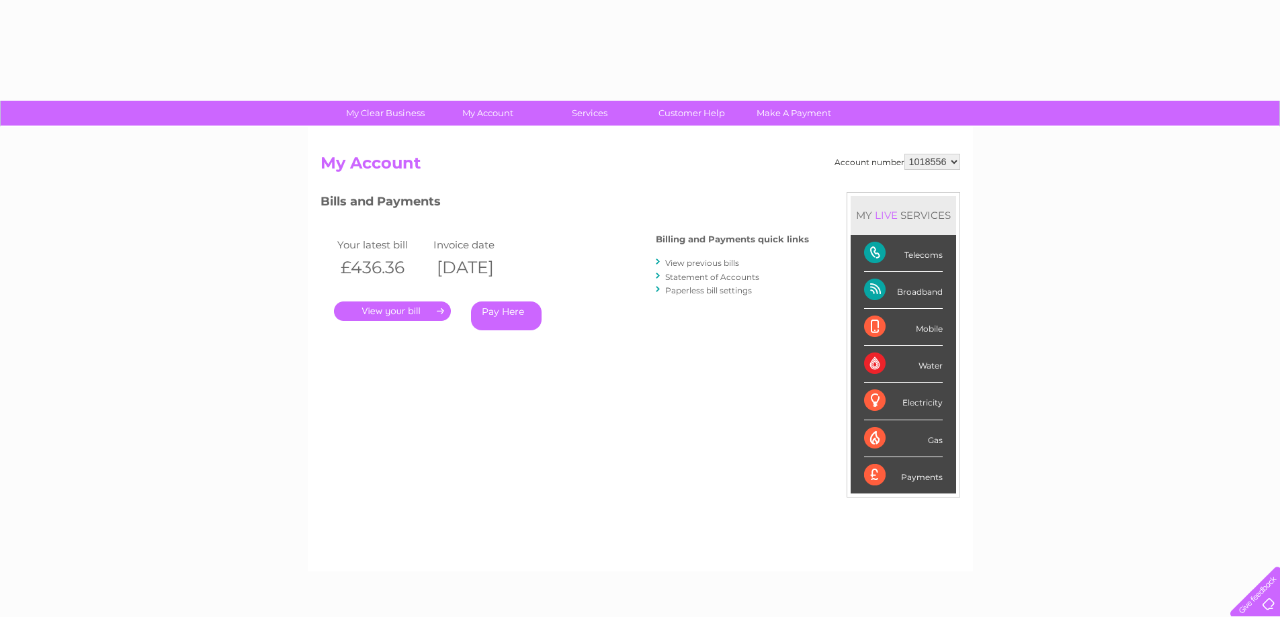 This screenshot has height=617, width=1280. What do you see at coordinates (478, 245) in the screenshot?
I see `td: Invoice date` at bounding box center [478, 245].